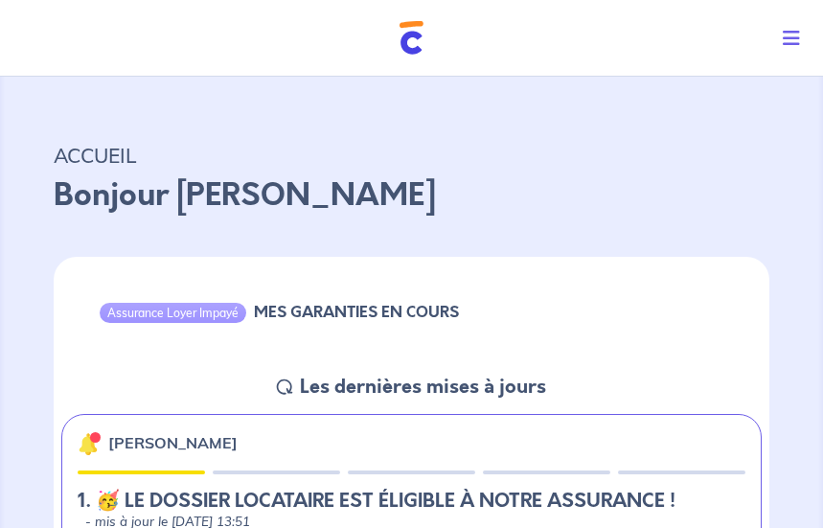  What do you see at coordinates (411, 37) in the screenshot?
I see `img: Cautioneo` at bounding box center [411, 37].